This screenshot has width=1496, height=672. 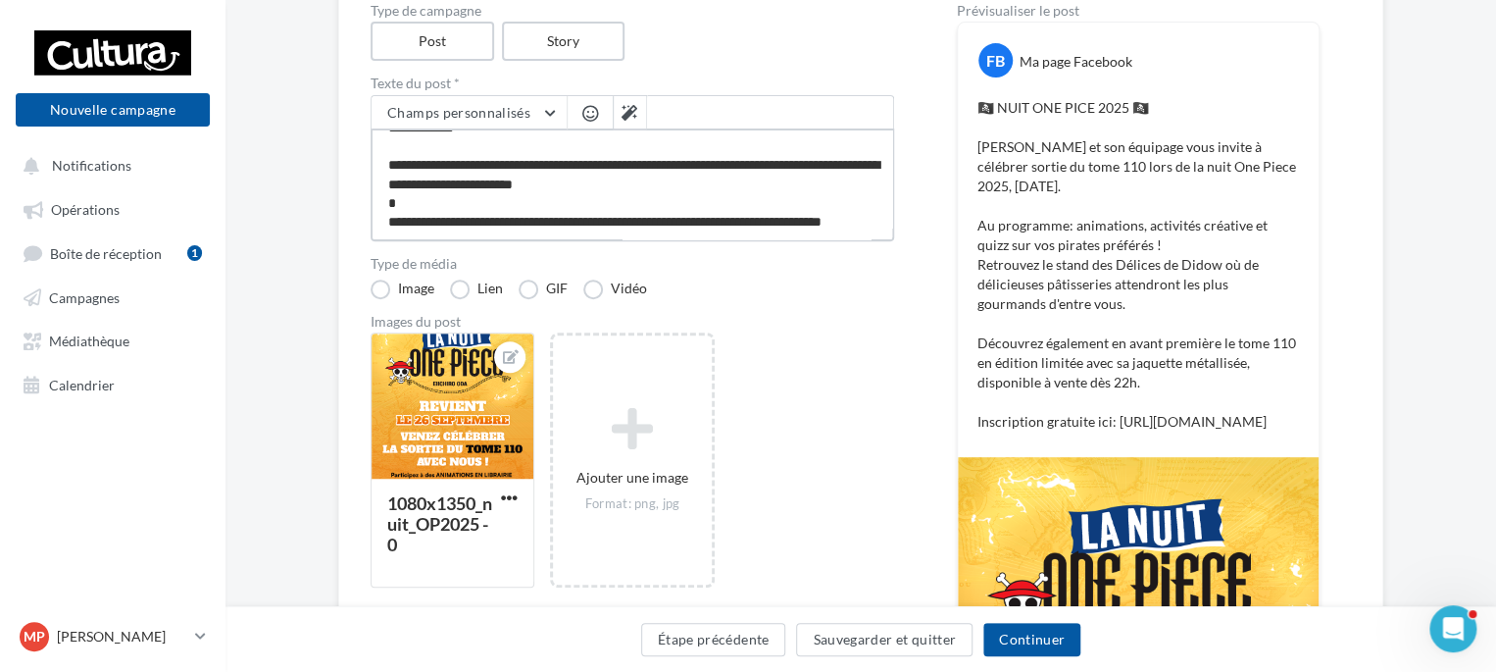 What do you see at coordinates (106, 252) in the screenshot?
I see `span: Boîte de réception` at bounding box center [106, 252].